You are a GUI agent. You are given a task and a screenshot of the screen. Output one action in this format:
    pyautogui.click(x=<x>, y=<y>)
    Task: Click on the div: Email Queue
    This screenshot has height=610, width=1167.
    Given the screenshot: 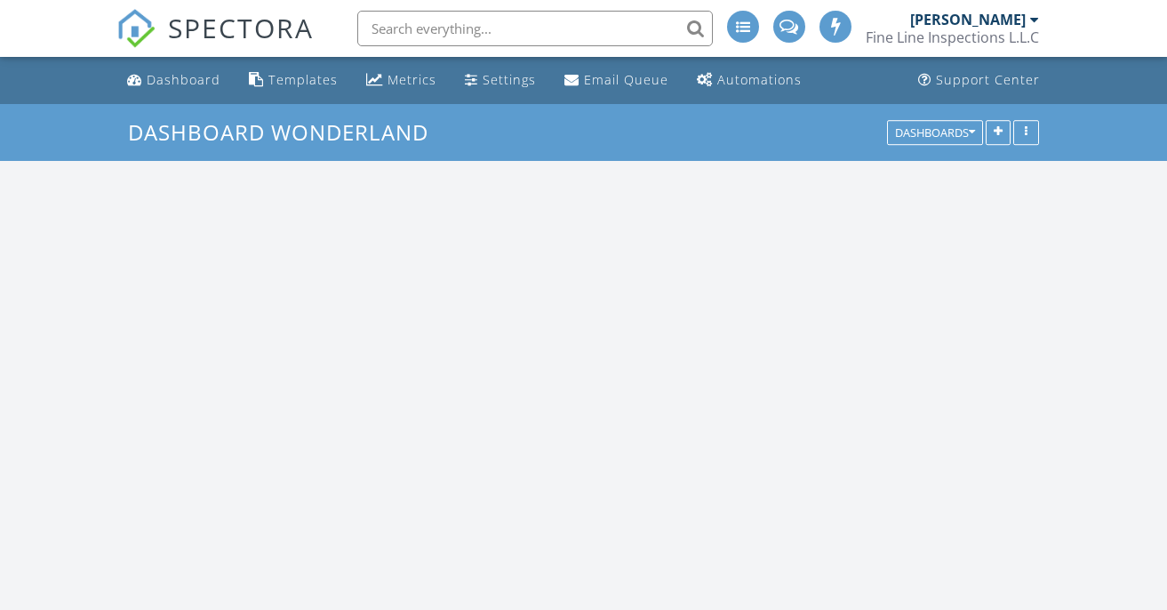 What is the action you would take?
    pyautogui.click(x=626, y=79)
    